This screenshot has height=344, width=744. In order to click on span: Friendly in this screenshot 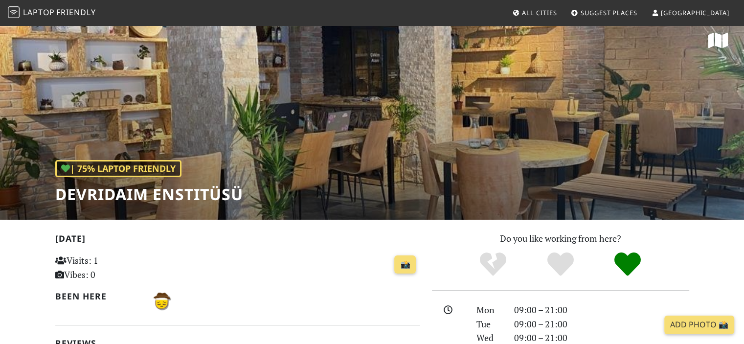, I will do `click(76, 12)`.